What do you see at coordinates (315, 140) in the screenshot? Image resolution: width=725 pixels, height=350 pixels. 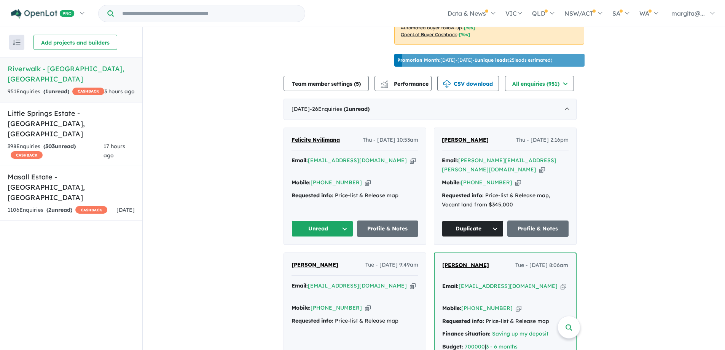 I see `a: Felicite Nyilimana` at bounding box center [315, 140].